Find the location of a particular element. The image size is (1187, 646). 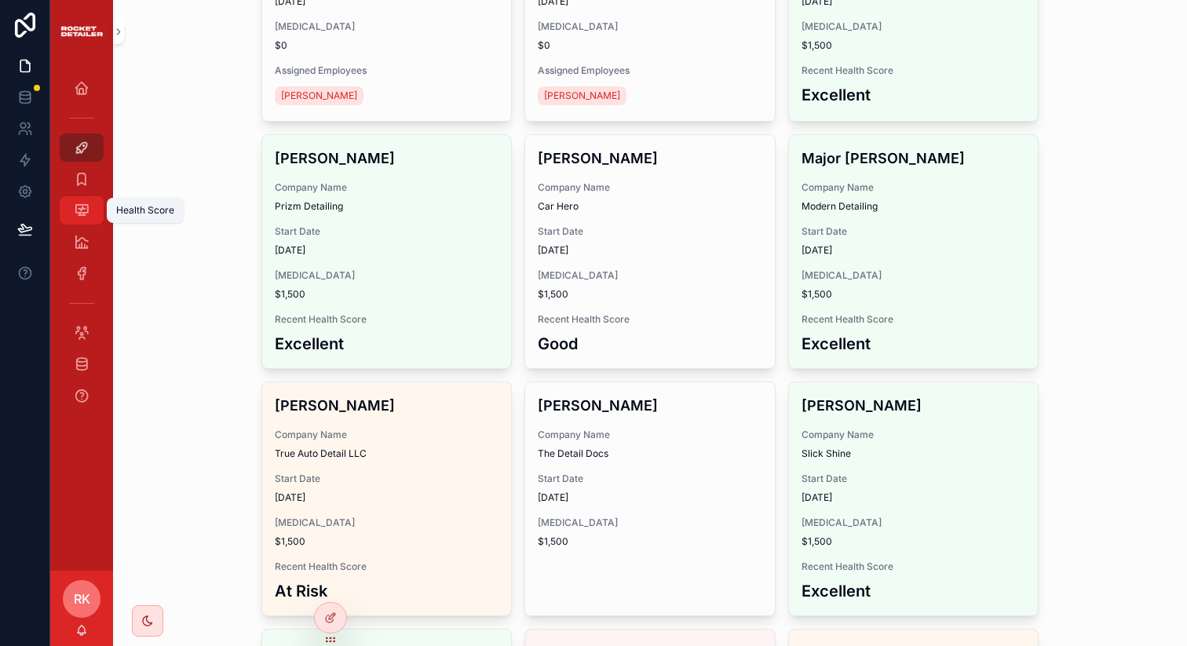

span: Car Hero is located at coordinates (650, 207).